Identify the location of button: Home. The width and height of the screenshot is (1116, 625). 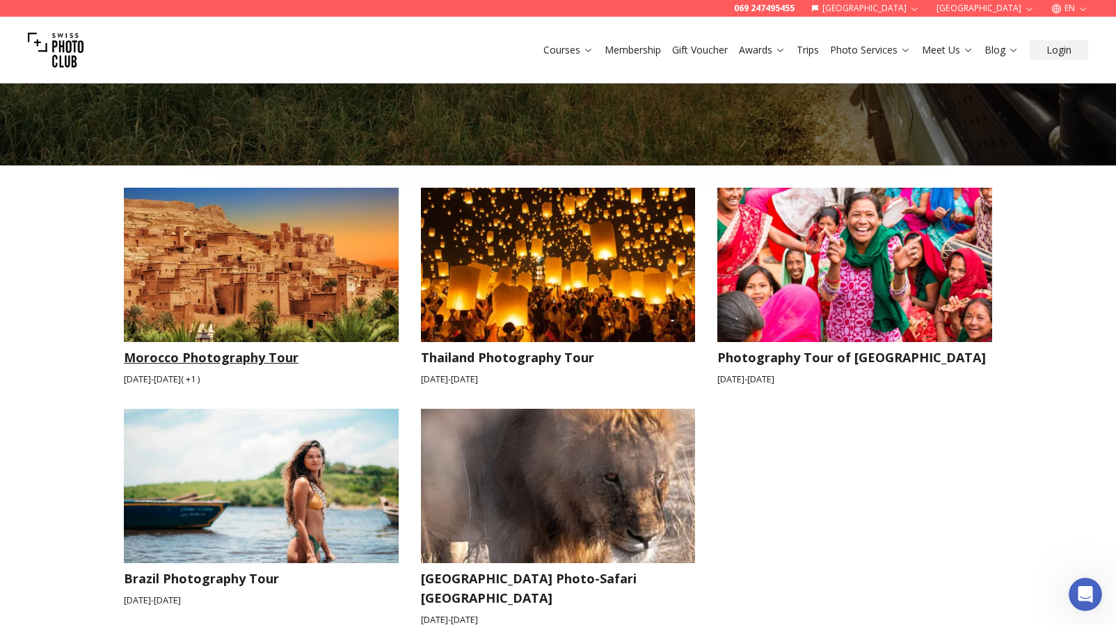
(231, 19).